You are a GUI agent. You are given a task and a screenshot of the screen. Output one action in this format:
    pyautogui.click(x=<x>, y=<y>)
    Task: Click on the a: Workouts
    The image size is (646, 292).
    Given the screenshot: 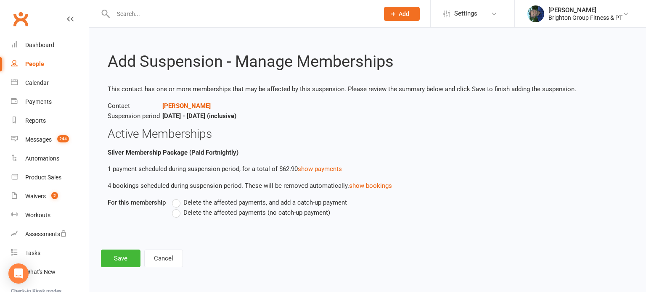 What is the action you would take?
    pyautogui.click(x=50, y=215)
    